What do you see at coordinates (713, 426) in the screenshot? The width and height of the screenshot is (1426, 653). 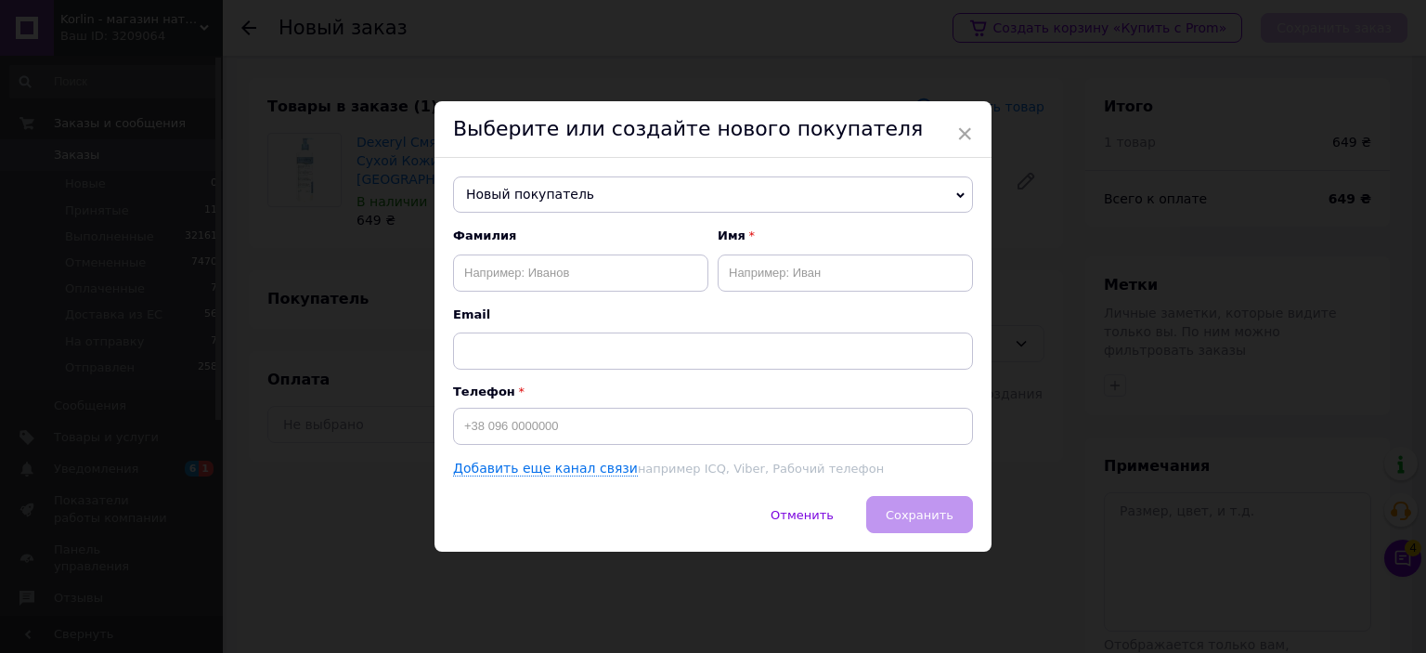 I see `input: +38 096 0000000` at bounding box center [713, 426].